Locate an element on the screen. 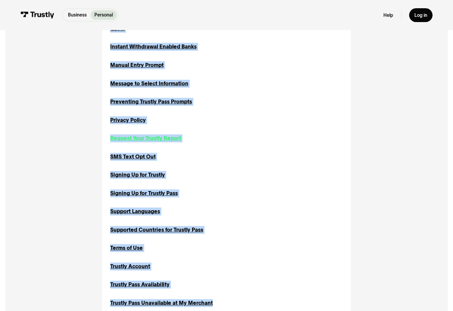 Image resolution: width=453 pixels, height=311 pixels. a: Trustly Account is located at coordinates (130, 267).